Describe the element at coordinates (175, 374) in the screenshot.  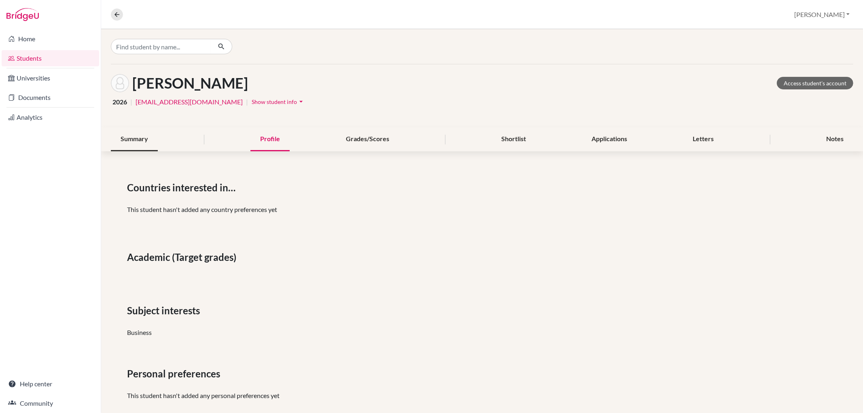
I see `span: Personal preferences` at that location.